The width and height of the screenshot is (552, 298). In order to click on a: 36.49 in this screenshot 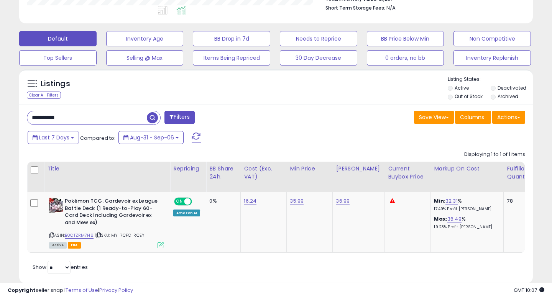, I will do `click(454, 219)`.